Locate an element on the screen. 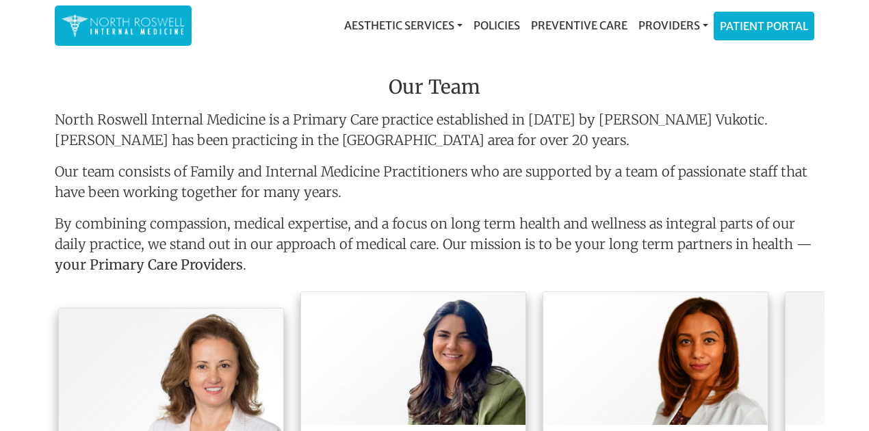 The image size is (869, 431). p: Our team consists of Family and Internal Medicine Practitioners who are supported by a team of pa... is located at coordinates (435, 182).